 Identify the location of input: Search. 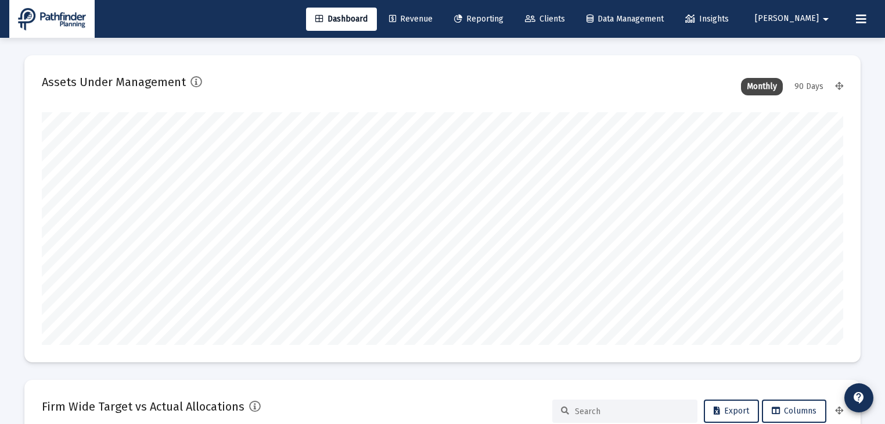
(632, 411).